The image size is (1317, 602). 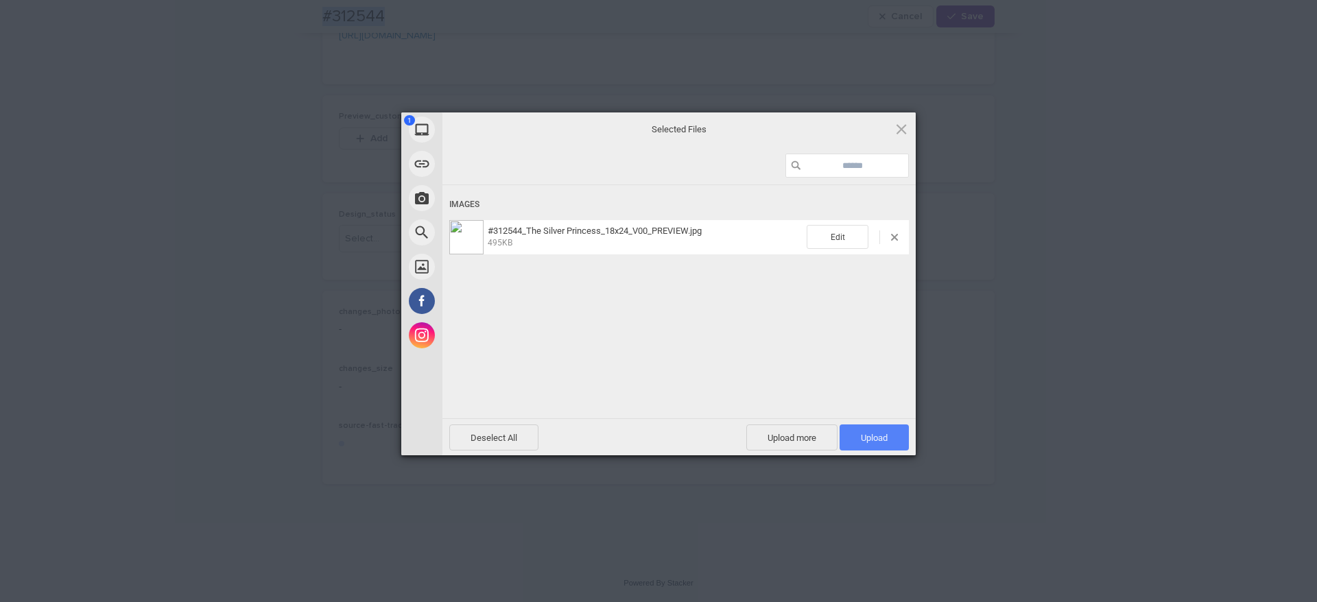 What do you see at coordinates (483, 301) in the screenshot?
I see `div: Facebook` at bounding box center [483, 301].